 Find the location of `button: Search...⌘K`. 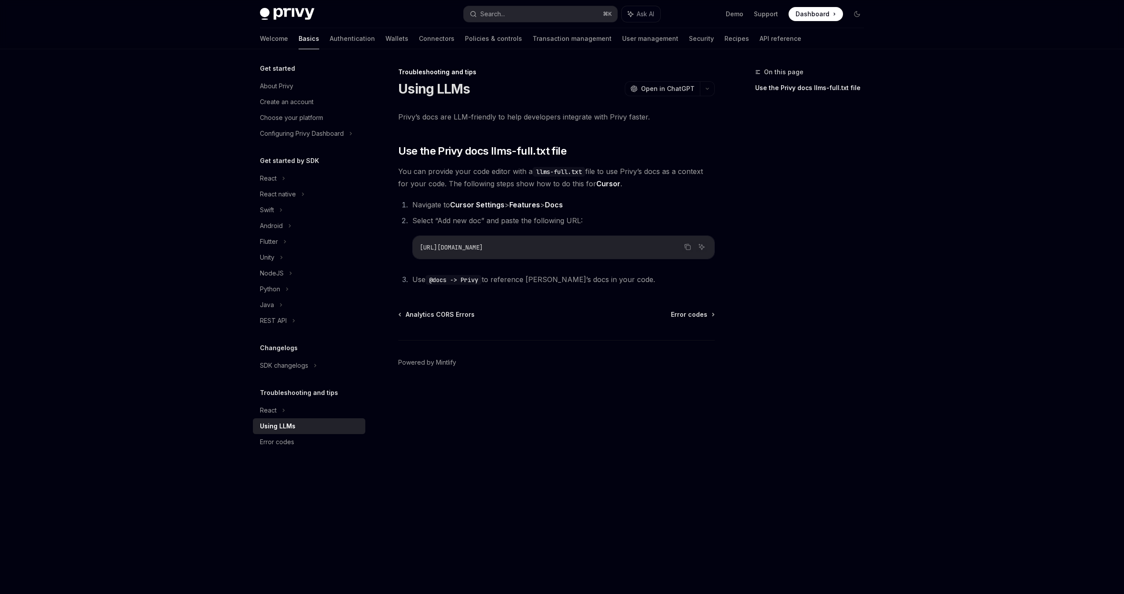

button: Search...⌘K is located at coordinates (541, 14).